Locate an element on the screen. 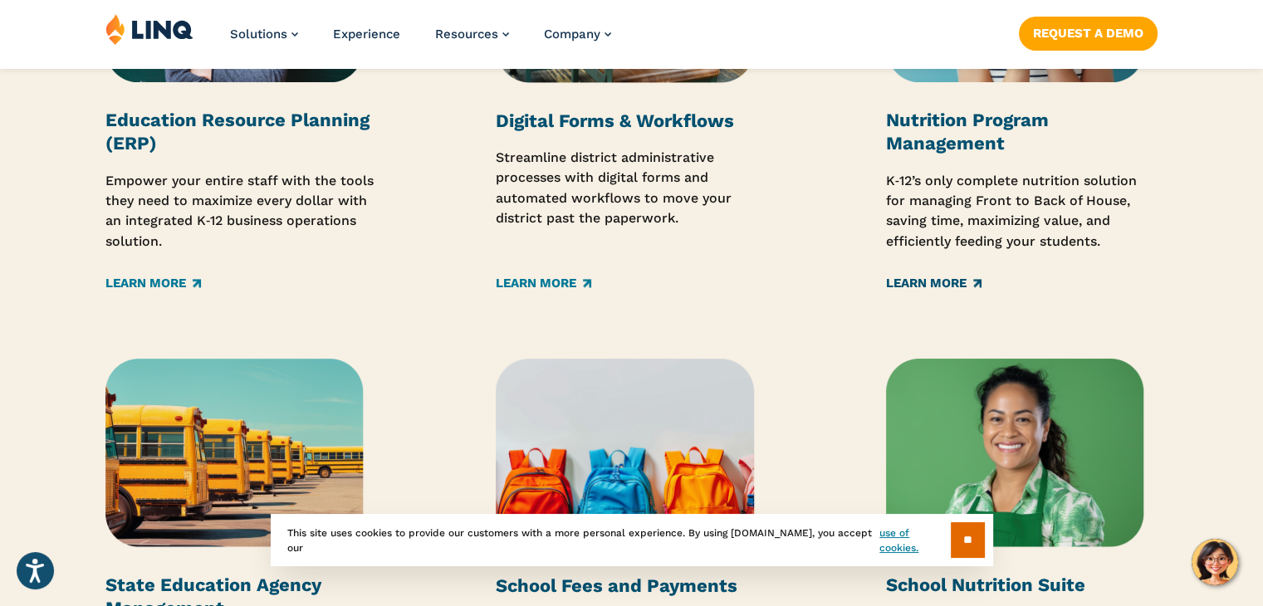 The width and height of the screenshot is (1263, 606). span: Company is located at coordinates (572, 34).